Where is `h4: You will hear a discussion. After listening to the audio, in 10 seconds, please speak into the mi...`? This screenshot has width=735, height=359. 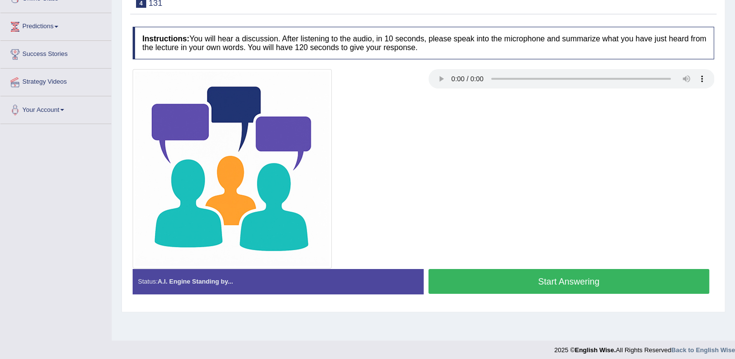 h4: You will hear a discussion. After listening to the audio, in 10 seconds, please speak into the mi... is located at coordinates (423, 43).